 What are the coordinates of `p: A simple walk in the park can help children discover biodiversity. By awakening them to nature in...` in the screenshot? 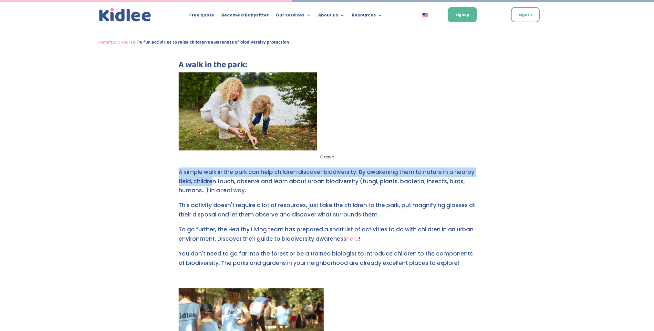 It's located at (327, 184).